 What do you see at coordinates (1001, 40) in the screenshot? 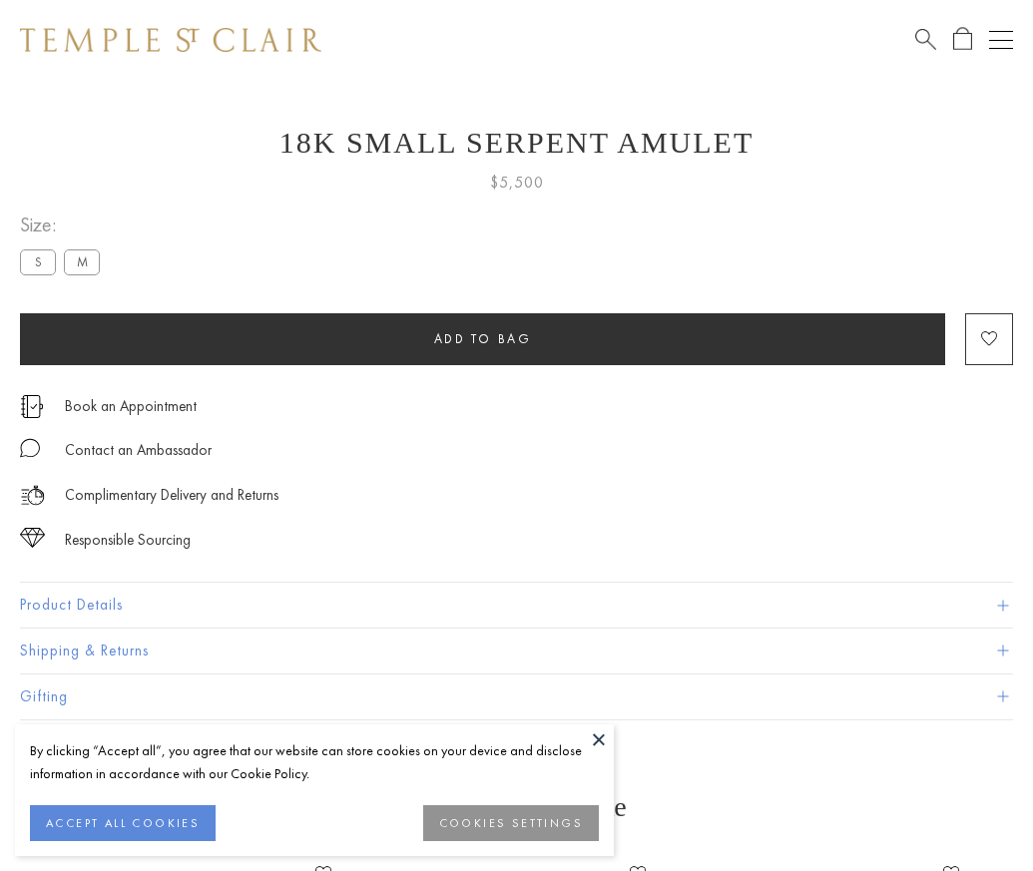
I see `button: Open navigation` at bounding box center [1001, 40].